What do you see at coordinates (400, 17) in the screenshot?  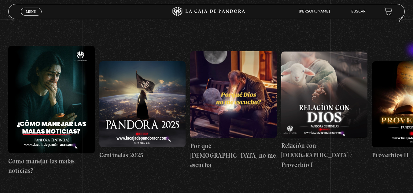 I see `button: Next` at bounding box center [400, 17].